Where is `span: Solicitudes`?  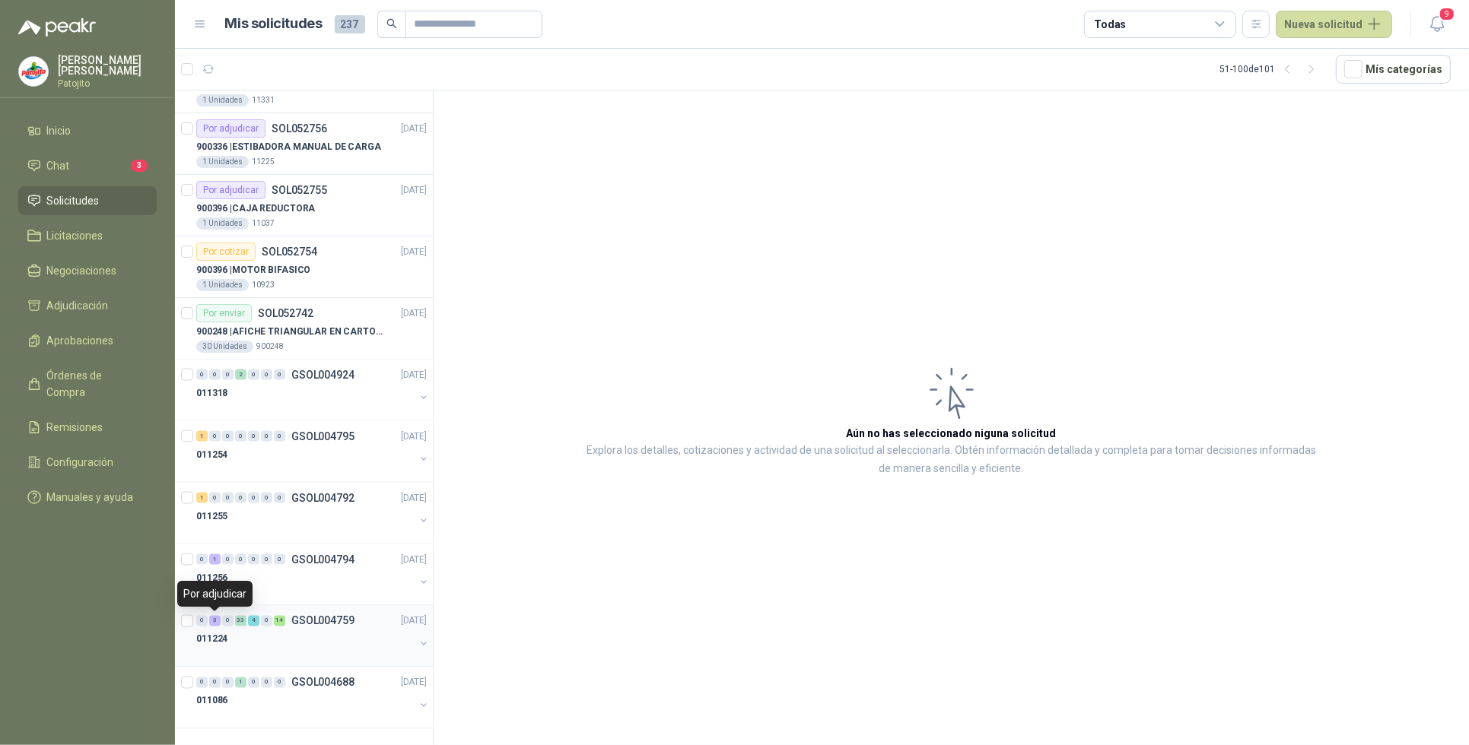 span: Solicitudes is located at coordinates (73, 201).